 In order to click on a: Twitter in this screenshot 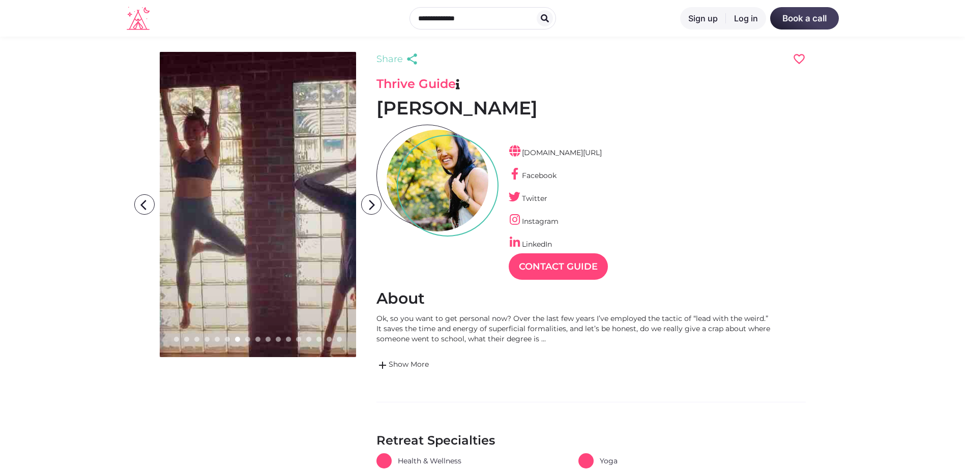, I will do `click(528, 198)`.